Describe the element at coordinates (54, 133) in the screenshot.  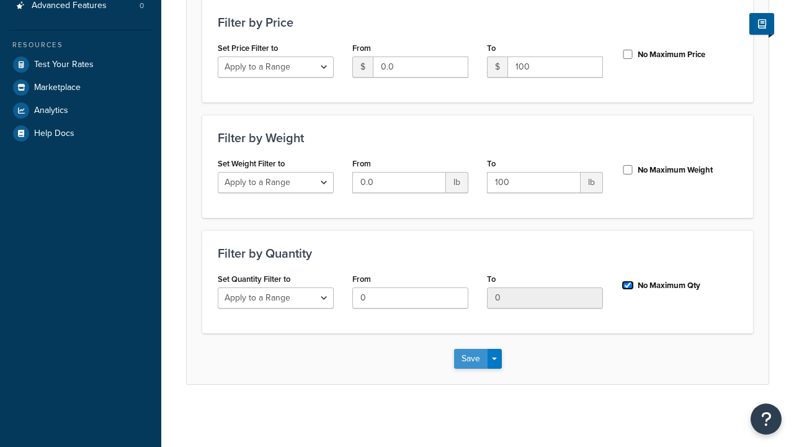
I see `span: Help Docs` at that location.